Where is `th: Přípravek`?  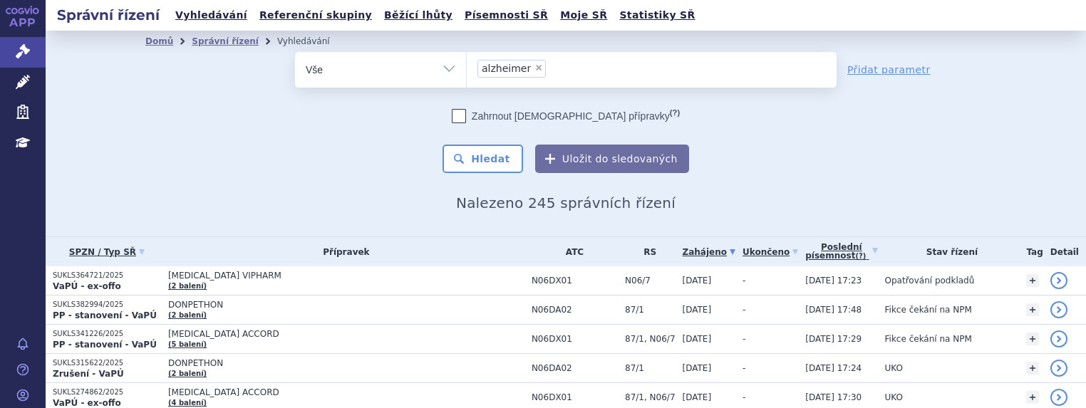
th: Přípravek is located at coordinates (343, 252).